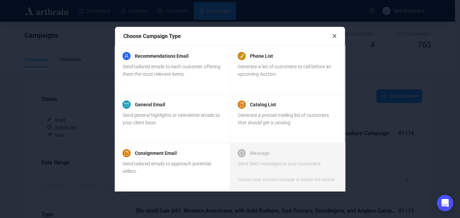 Image resolution: width=460 pixels, height=218 pixels. Describe the element at coordinates (280, 163) in the screenshot. I see `span: Send SMS messages to your customers.` at that location.